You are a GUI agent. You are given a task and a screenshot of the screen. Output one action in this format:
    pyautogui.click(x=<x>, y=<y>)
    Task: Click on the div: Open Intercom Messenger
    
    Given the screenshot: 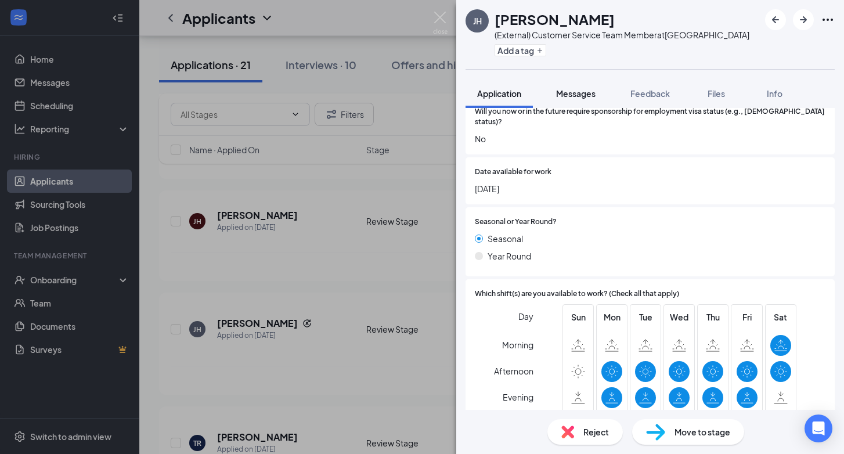 What is the action you would take?
    pyautogui.click(x=819, y=429)
    